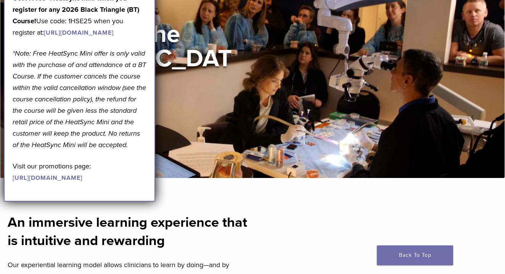 Image resolution: width=505 pixels, height=274 pixels. Describe the element at coordinates (127, 231) in the screenshot. I see `strong: An immersive learning experience that is intuitive and rewarding` at that location.